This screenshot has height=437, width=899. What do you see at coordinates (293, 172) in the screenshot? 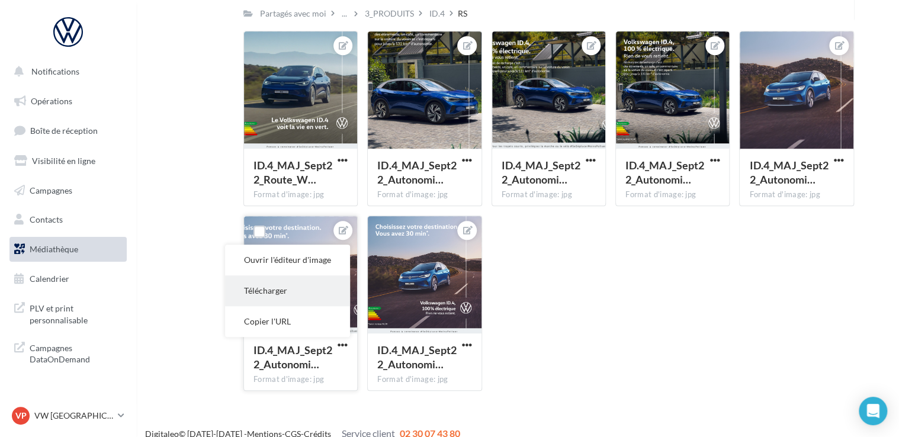
I see `span: ID.4_MAJ_Sept22_Route_WTZ_carre` at bounding box center [293, 172].